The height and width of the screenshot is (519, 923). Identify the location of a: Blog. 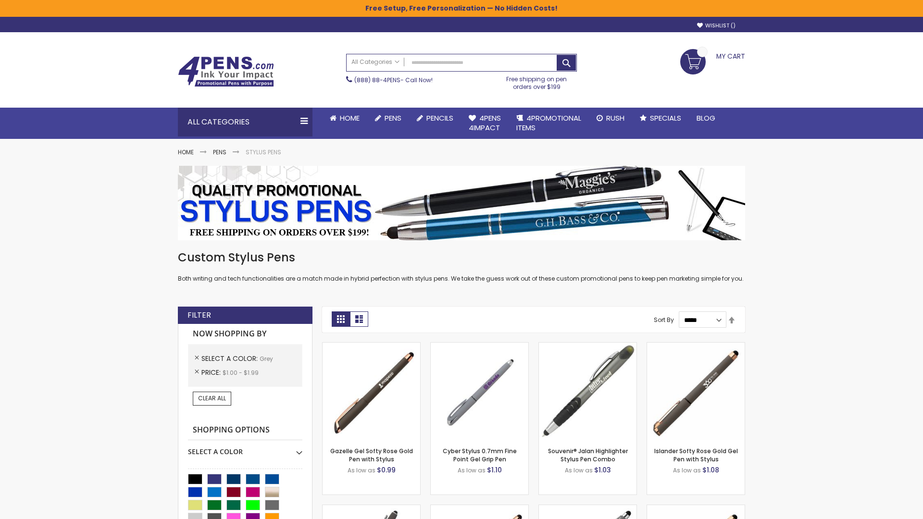
(706, 118).